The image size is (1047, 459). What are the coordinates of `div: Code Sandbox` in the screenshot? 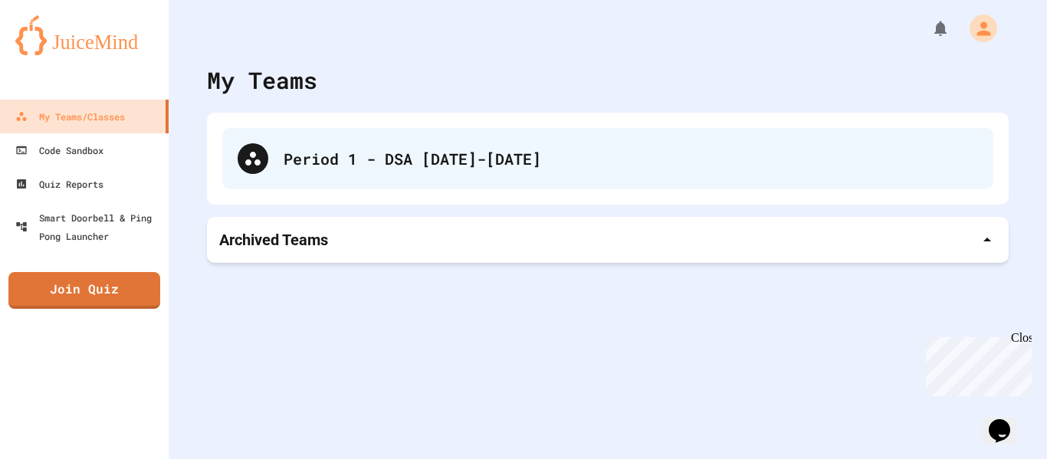 It's located at (59, 150).